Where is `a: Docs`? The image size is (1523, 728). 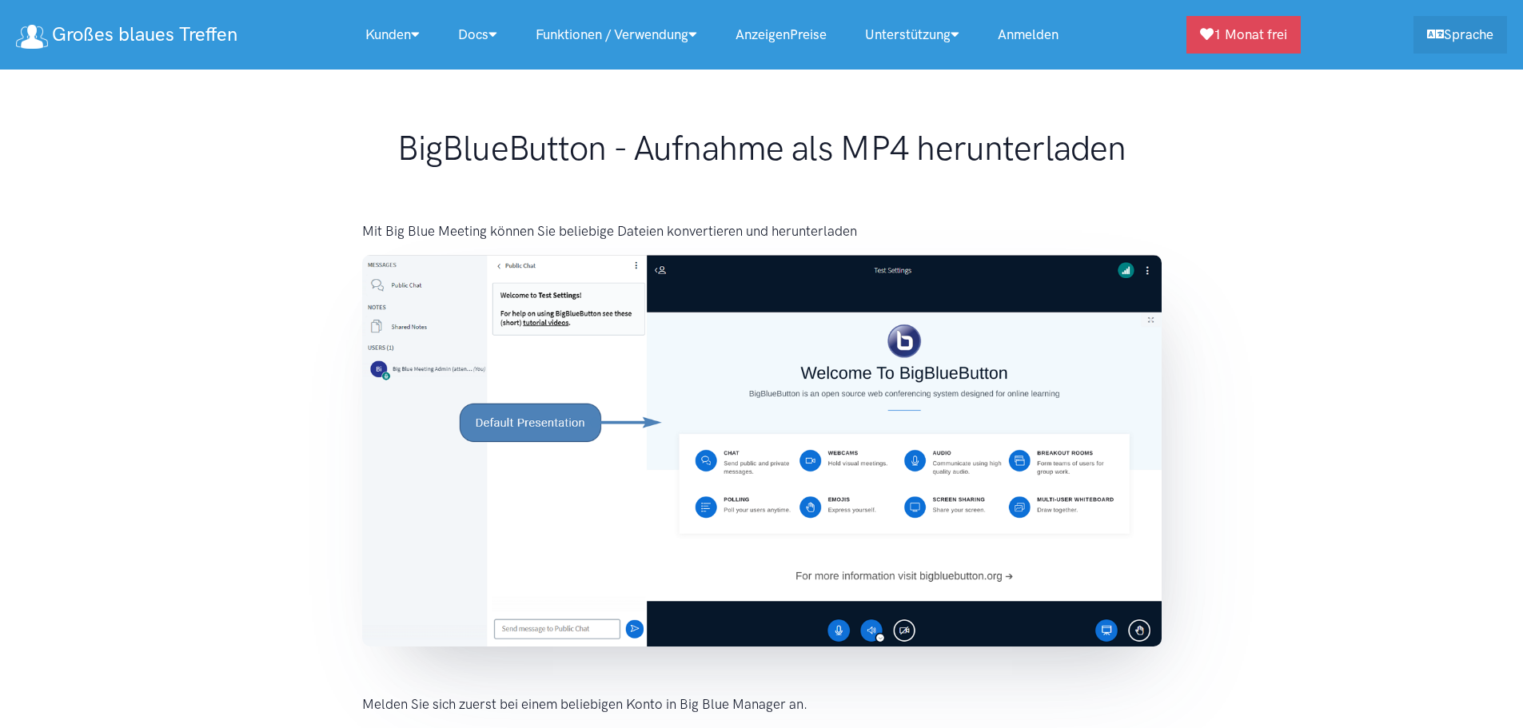 a: Docs is located at coordinates (477, 34).